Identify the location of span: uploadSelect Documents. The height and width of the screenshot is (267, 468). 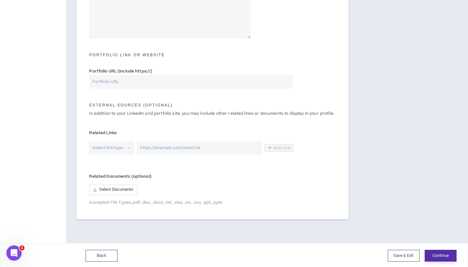
(113, 190).